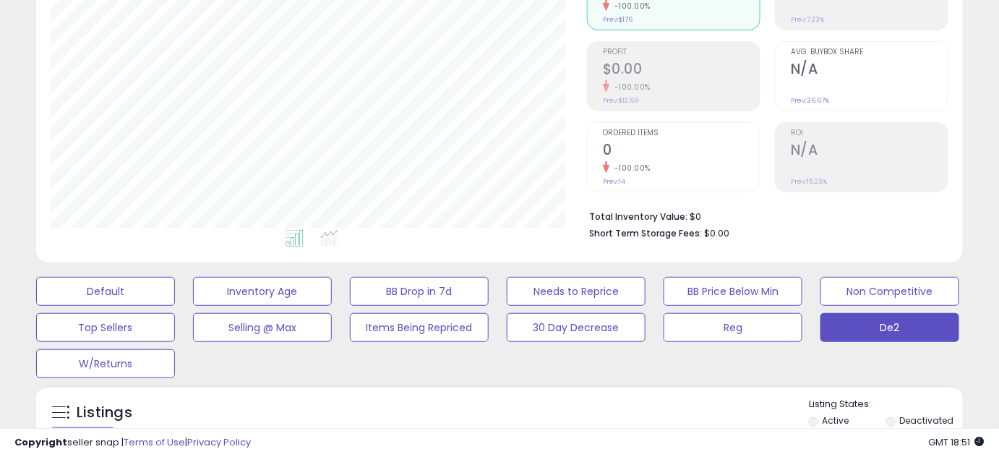  Describe the element at coordinates (733, 291) in the screenshot. I see `button: BB Price Below Min` at that location.